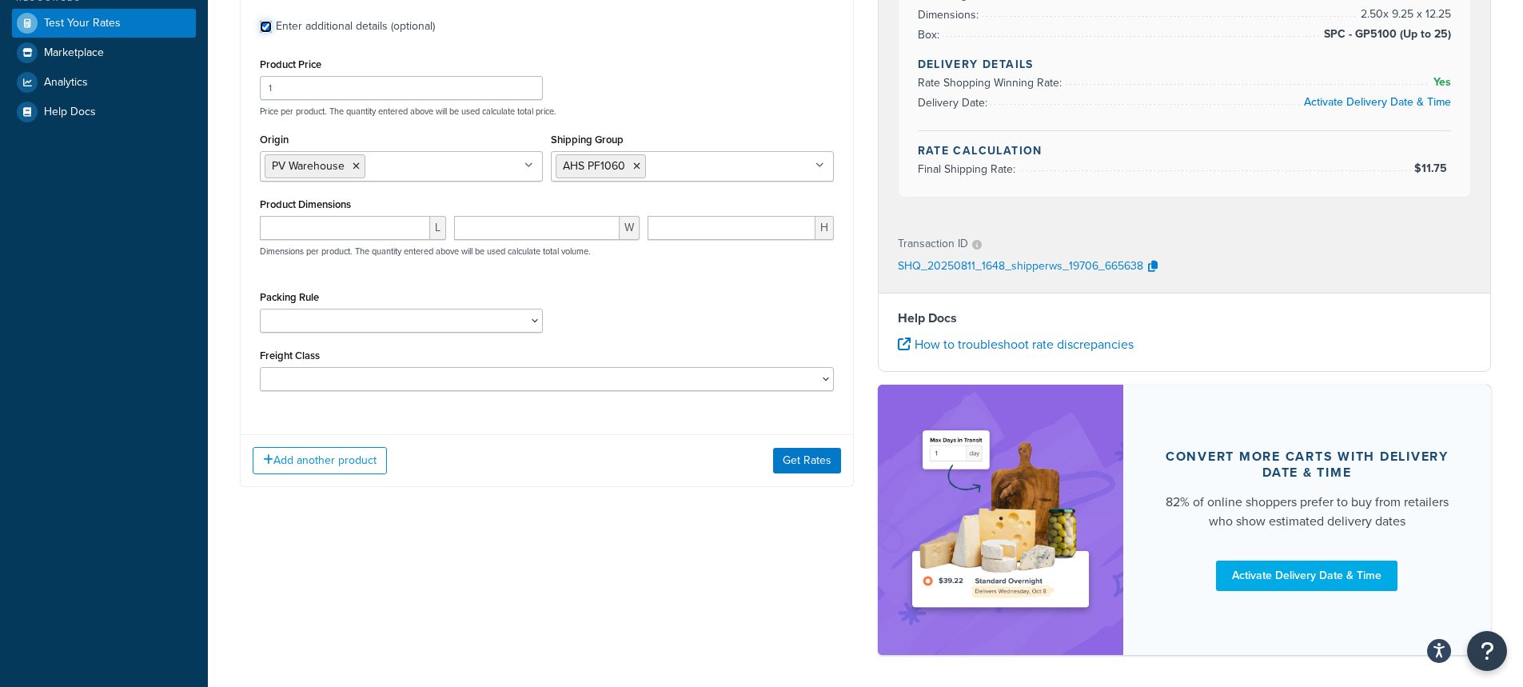 The height and width of the screenshot is (687, 1523). What do you see at coordinates (82, 23) in the screenshot?
I see `span: Test Your Rates` at bounding box center [82, 23].